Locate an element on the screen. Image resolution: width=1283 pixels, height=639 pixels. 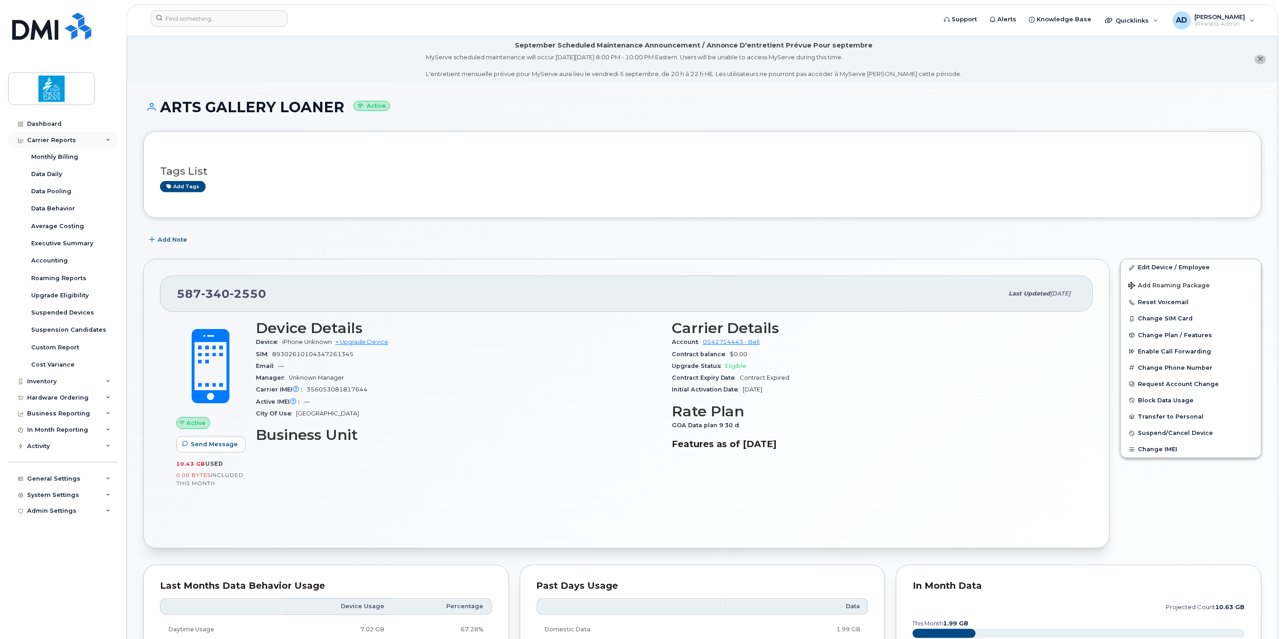
h1: ARTS GALLERY LOANER is located at coordinates (703, 107).